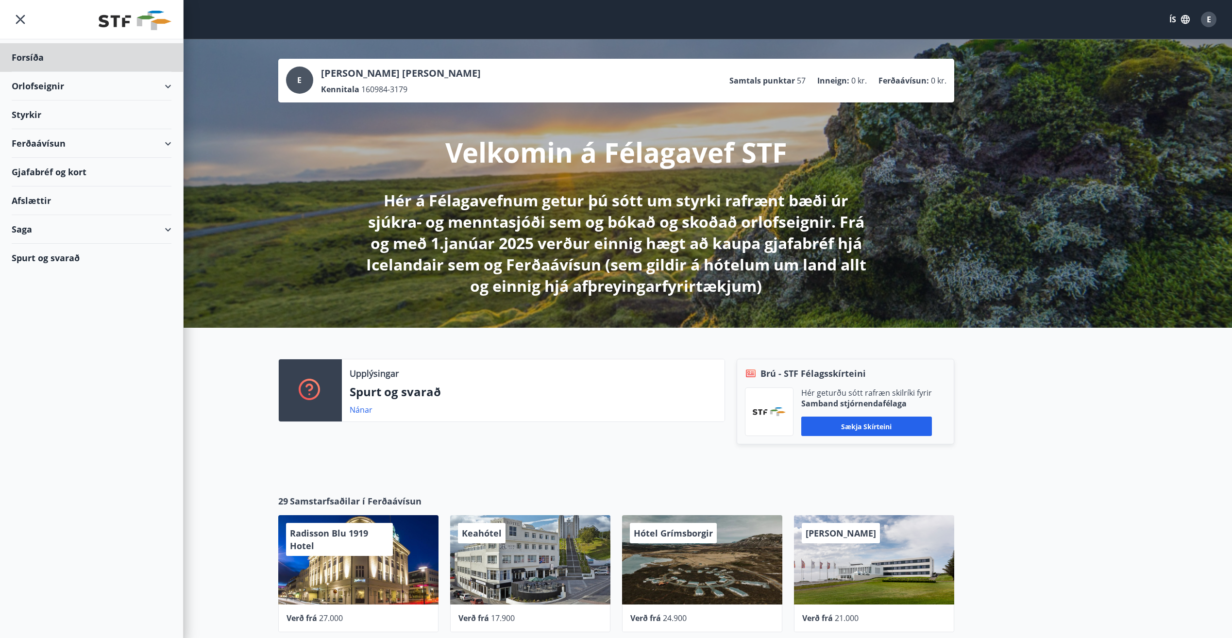 The width and height of the screenshot is (1232, 638). Describe the element at coordinates (20, 19) in the screenshot. I see `button: menu` at that location.